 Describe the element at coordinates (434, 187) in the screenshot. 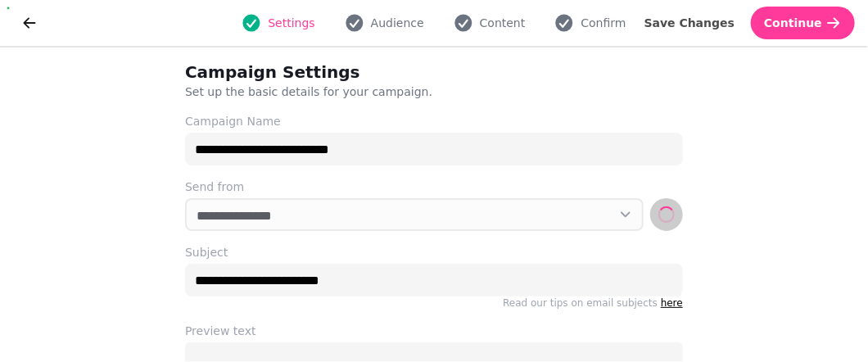

I see `label: Send from` at that location.